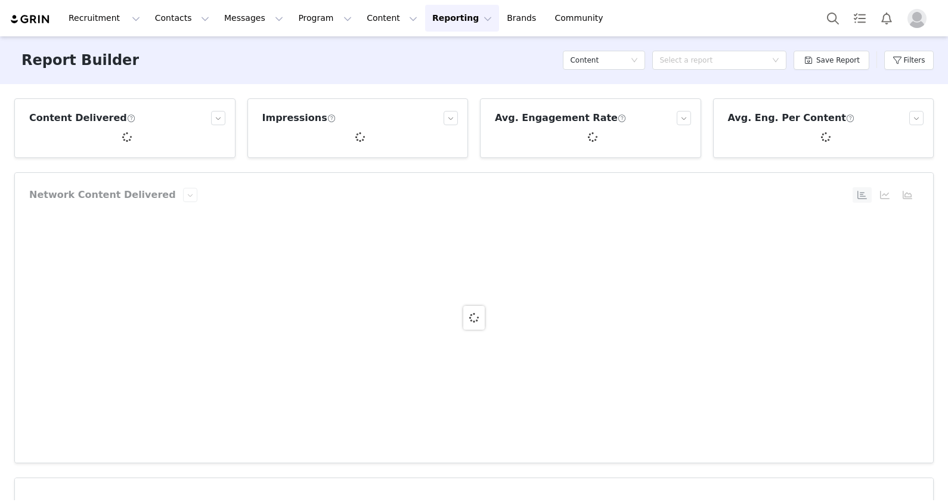 This screenshot has height=502, width=948. I want to click on button: Filters, so click(909, 60).